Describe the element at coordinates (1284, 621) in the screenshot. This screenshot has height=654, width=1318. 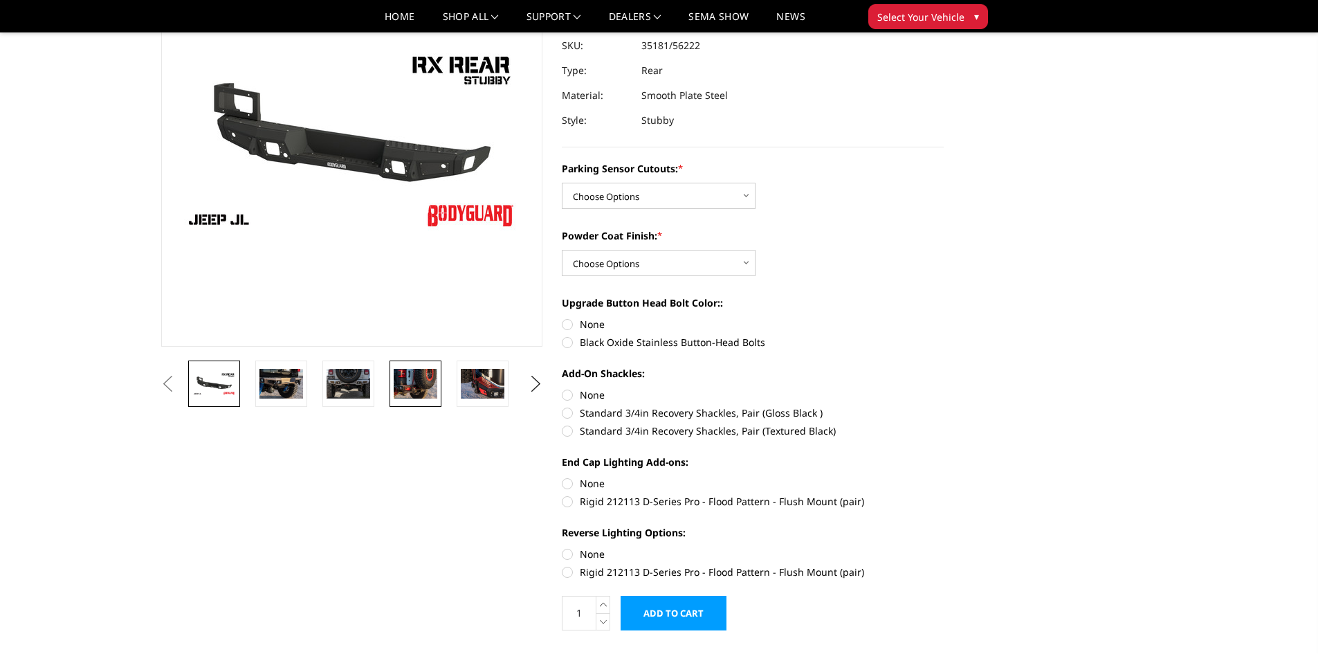
I see `div: Chat Widget` at that location.